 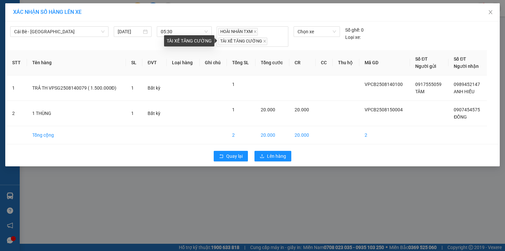 I want to click on th: SL, so click(x=134, y=62).